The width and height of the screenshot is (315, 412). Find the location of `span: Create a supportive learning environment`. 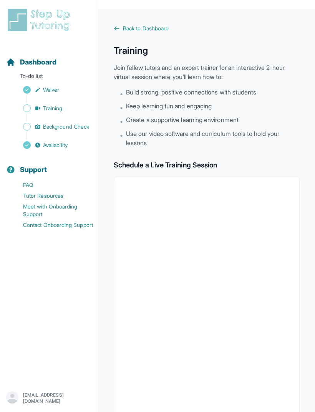

span: Create a supportive learning environment is located at coordinates (182, 120).